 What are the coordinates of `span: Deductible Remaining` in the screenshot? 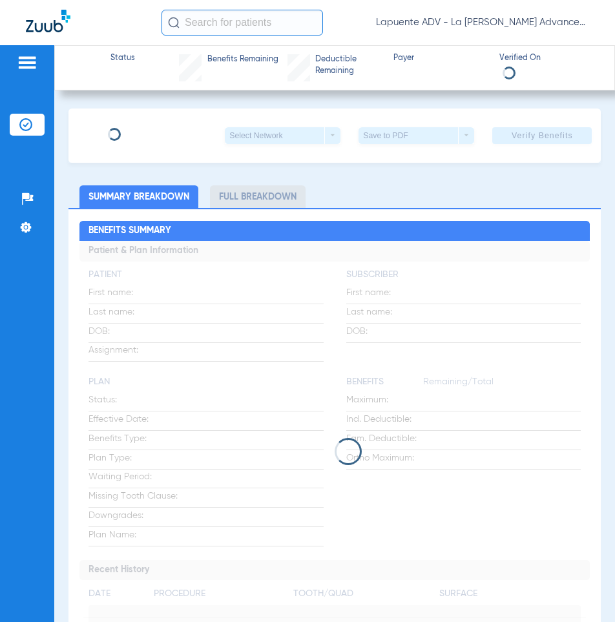 It's located at (348, 65).